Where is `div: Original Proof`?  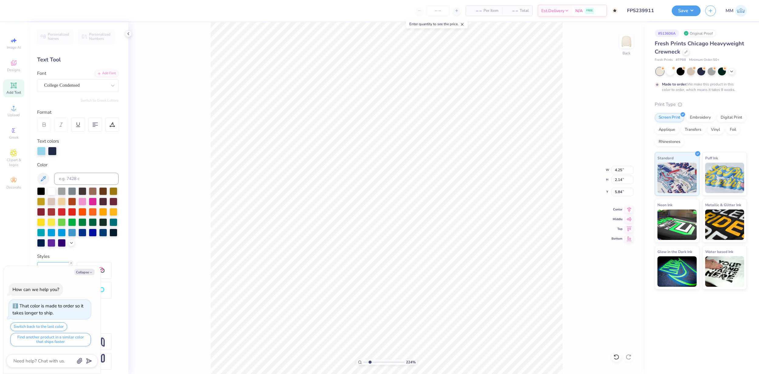 div: Original Proof is located at coordinates (699, 33).